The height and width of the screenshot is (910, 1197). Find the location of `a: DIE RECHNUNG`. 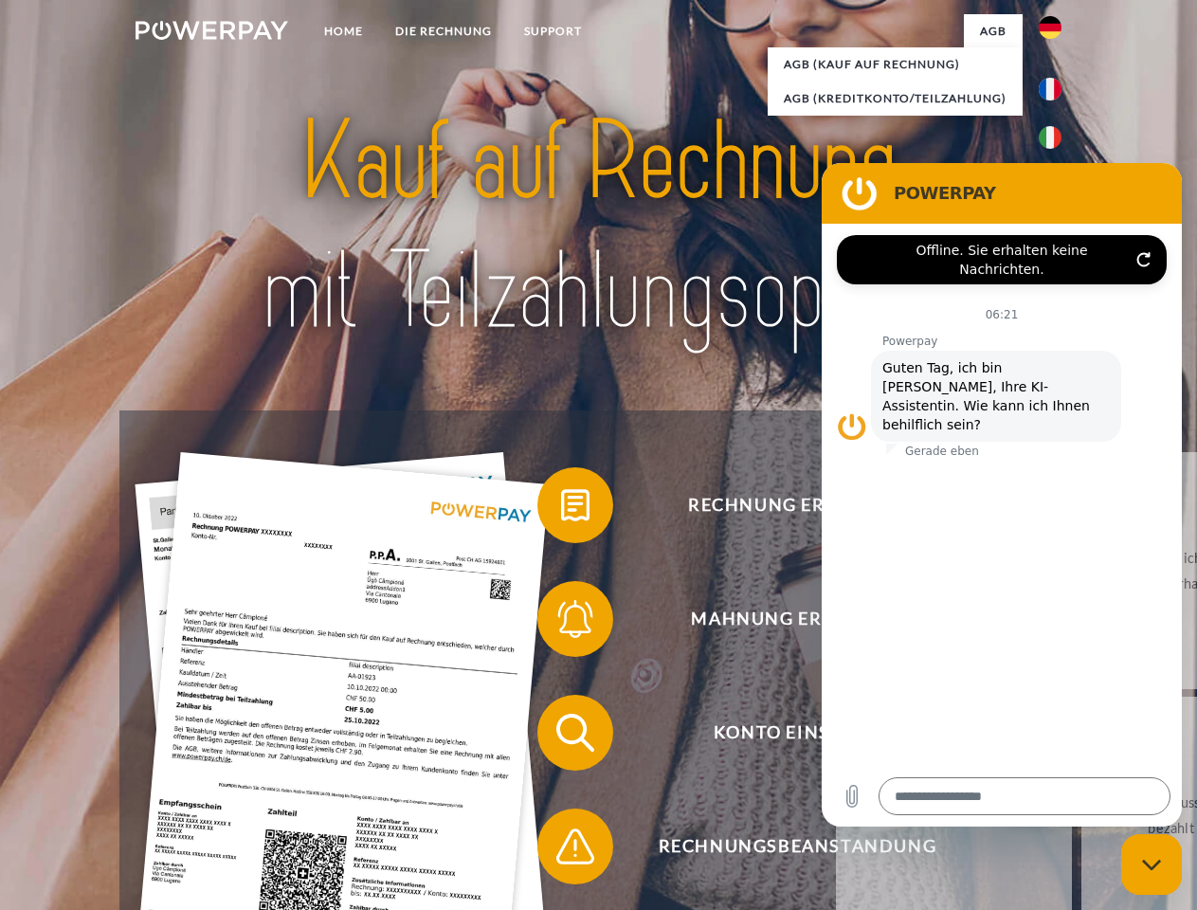

a: DIE RECHNUNG is located at coordinates (444, 31).